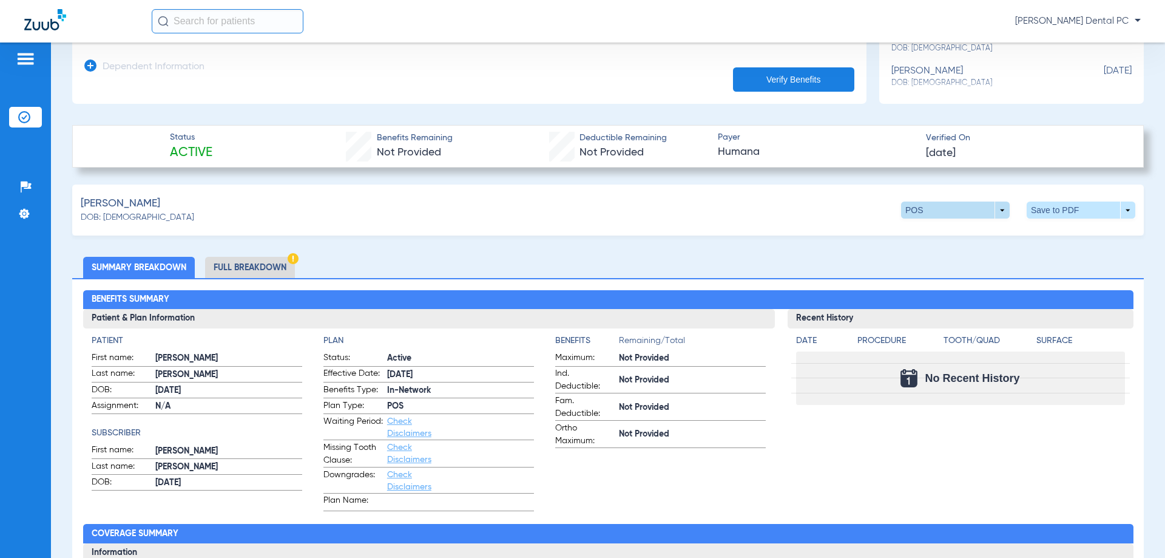 This screenshot has height=558, width=1165. What do you see at coordinates (585, 407) in the screenshot?
I see `span: Fam. Deductible:` at bounding box center [585, 407].